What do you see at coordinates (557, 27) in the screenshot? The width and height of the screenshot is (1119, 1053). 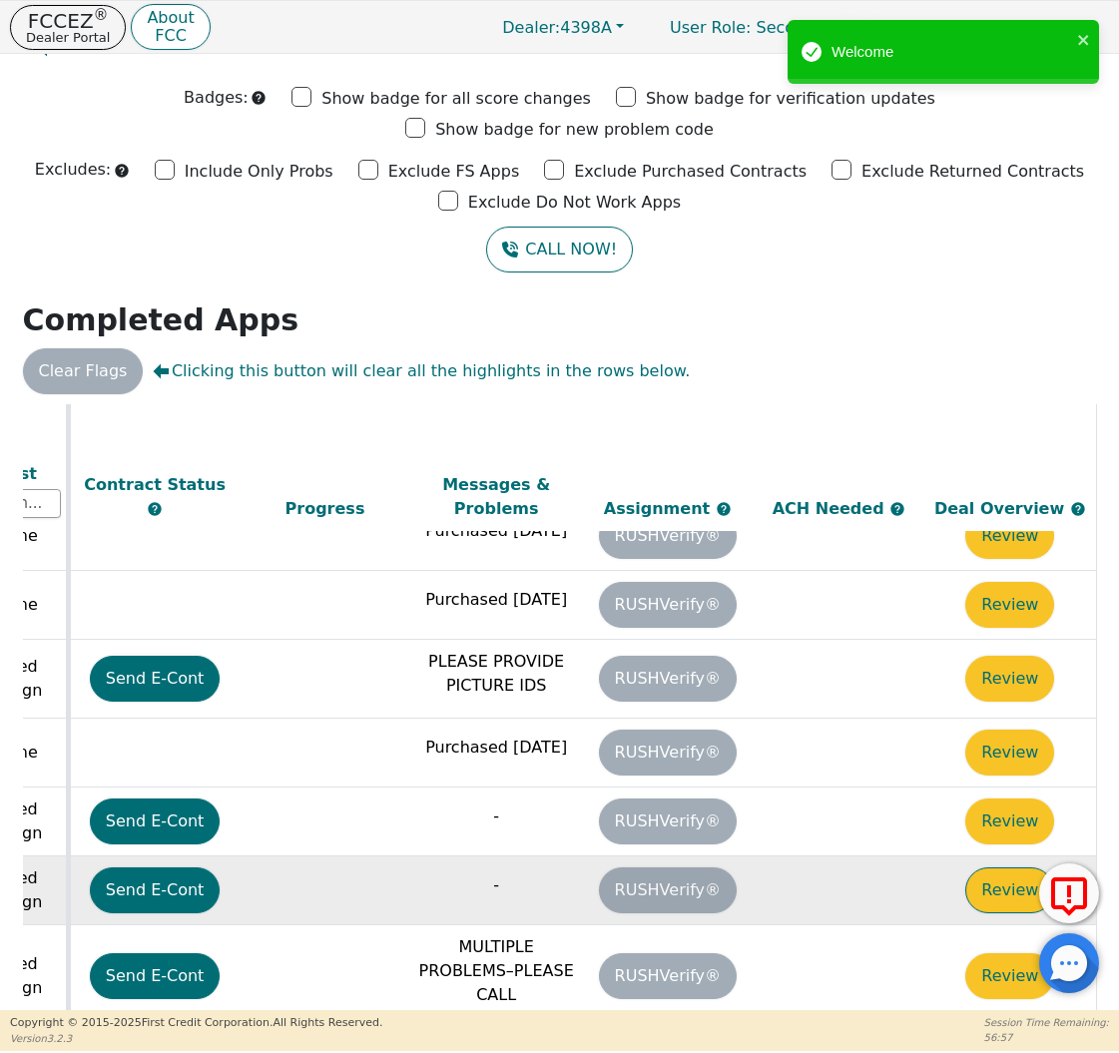 I see `span: 4398A` at bounding box center [557, 27].